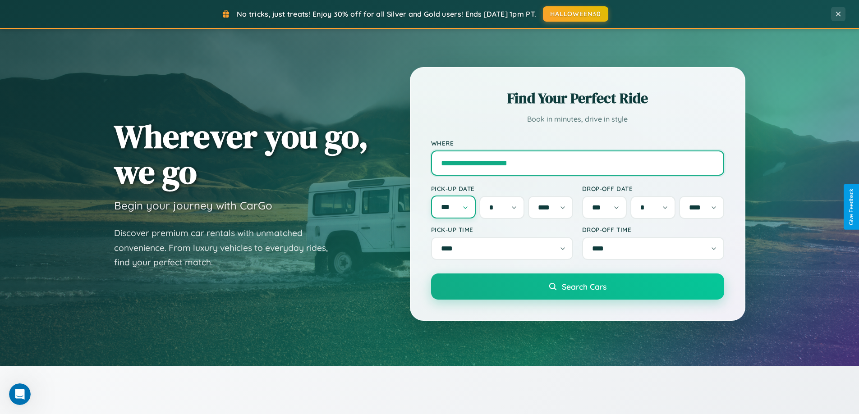  What do you see at coordinates (653, 188) in the screenshot?
I see `label: Drop-off Date` at bounding box center [653, 188].